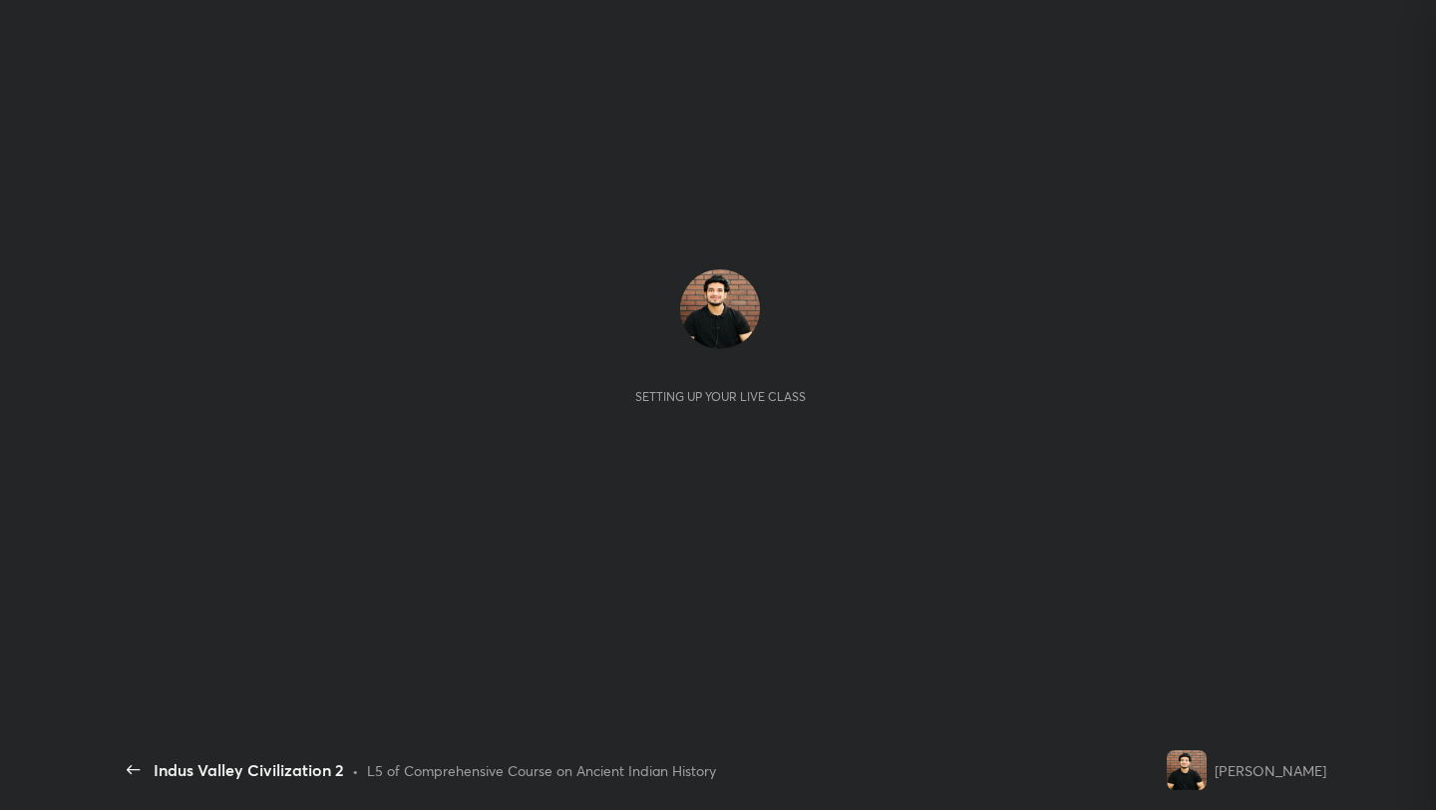  I want to click on div: L5 of Comprehensive Course on Ancient Indian History, so click(541, 770).